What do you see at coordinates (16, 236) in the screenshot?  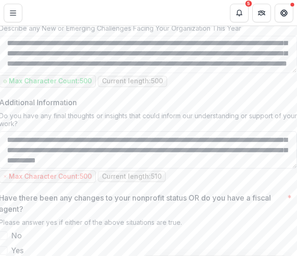 I see `span: No` at bounding box center [16, 236].